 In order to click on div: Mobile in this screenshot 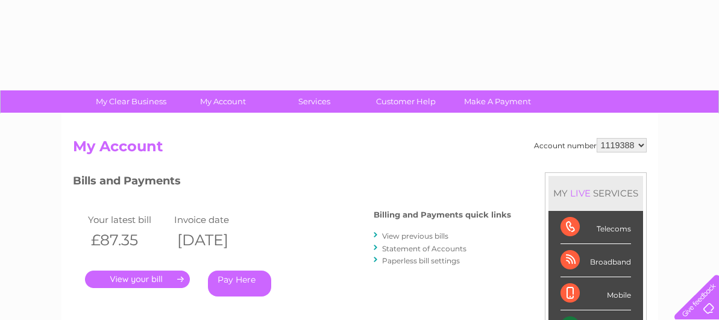, I will do `click(596, 294)`.